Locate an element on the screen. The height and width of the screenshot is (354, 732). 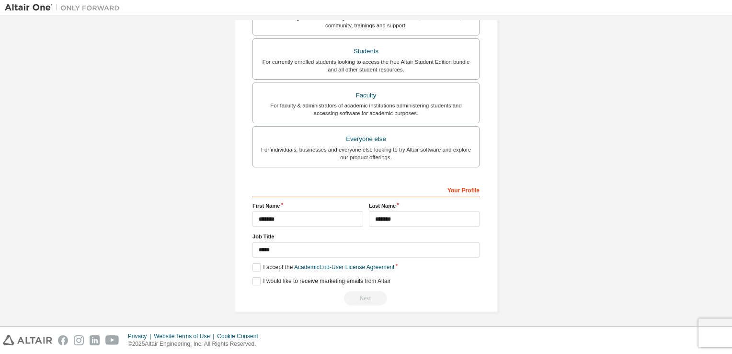
img: Altair One is located at coordinates (65, 8).